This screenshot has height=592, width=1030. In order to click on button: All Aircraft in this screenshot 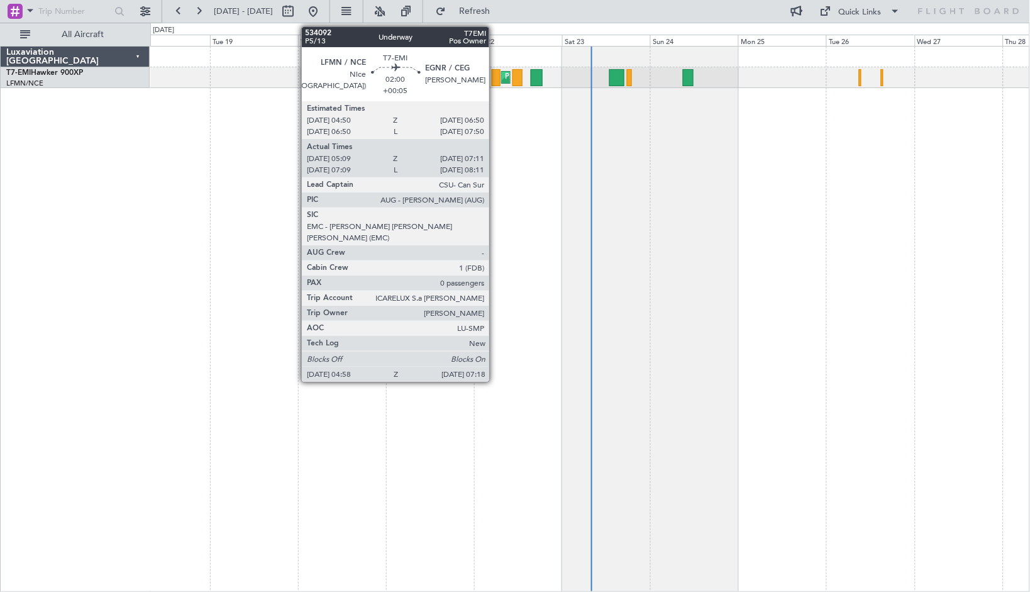, I will do `click(75, 35)`.